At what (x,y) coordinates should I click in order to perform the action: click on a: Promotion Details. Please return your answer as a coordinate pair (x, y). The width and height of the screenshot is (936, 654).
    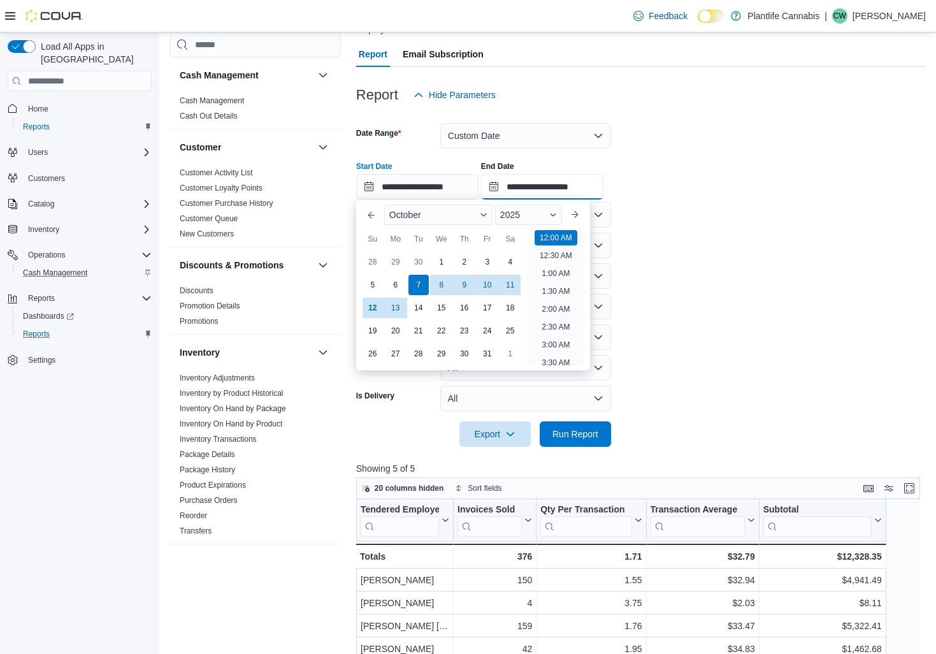
    Looking at the image, I should click on (210, 306).